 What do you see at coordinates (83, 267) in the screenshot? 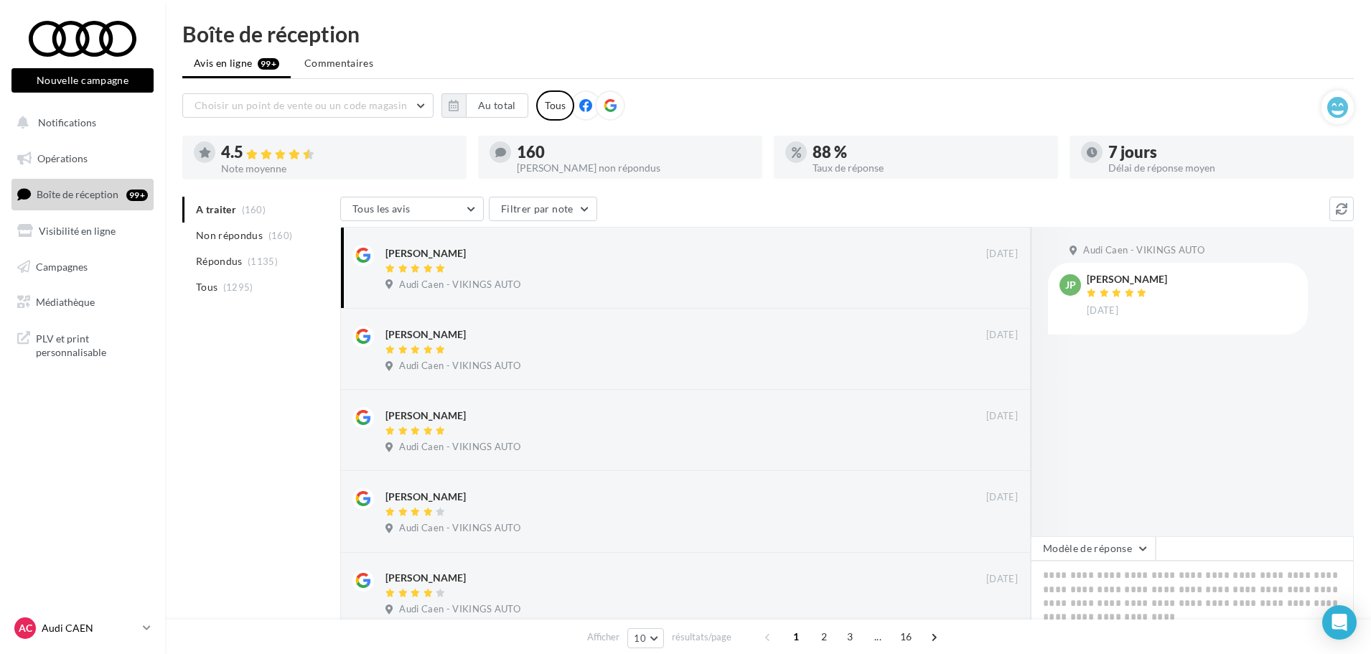
I see `a: Campagnes` at bounding box center [83, 267].